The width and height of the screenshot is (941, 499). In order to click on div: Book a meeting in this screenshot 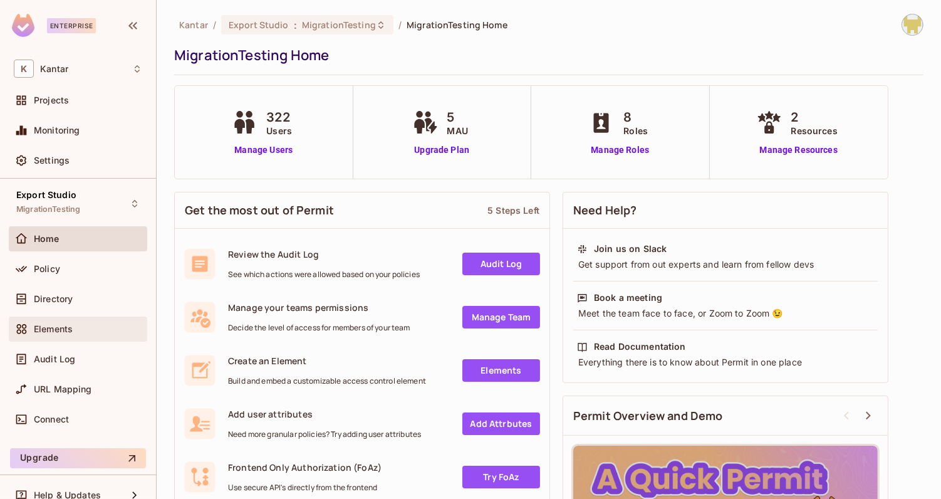, I will do `click(628, 298)`.